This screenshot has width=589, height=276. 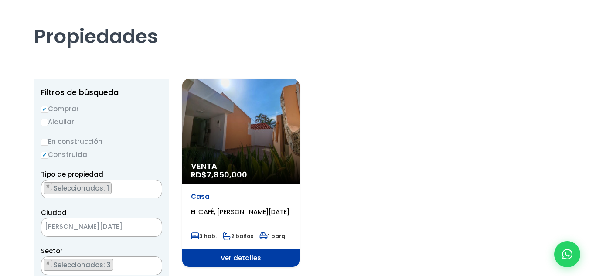 What do you see at coordinates (238, 236) in the screenshot?
I see `span: 2 baños` at bounding box center [238, 236].